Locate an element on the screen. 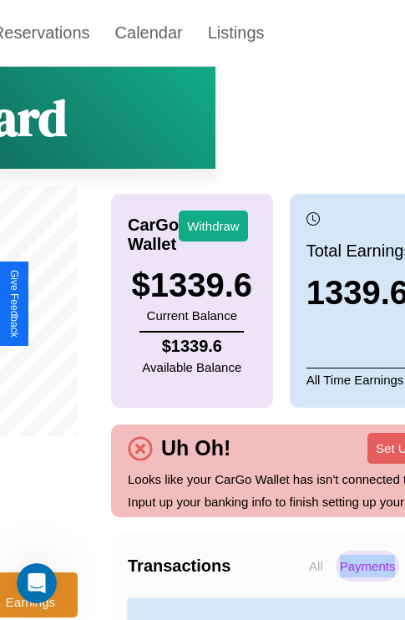 This screenshot has width=405, height=620. button: Withdraw is located at coordinates (213, 225).